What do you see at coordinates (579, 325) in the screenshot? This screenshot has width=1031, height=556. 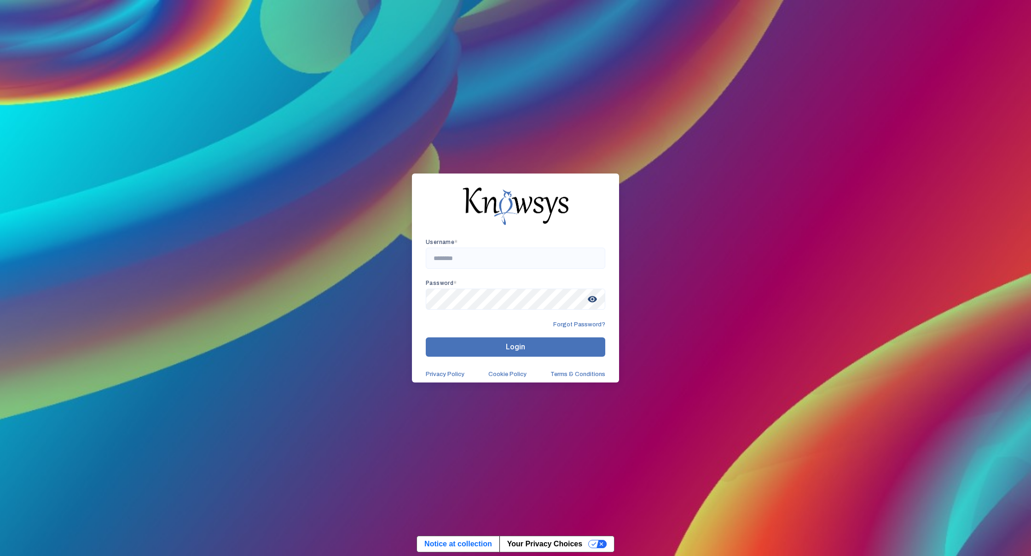 I see `span: Forgot Password?` at bounding box center [579, 325].